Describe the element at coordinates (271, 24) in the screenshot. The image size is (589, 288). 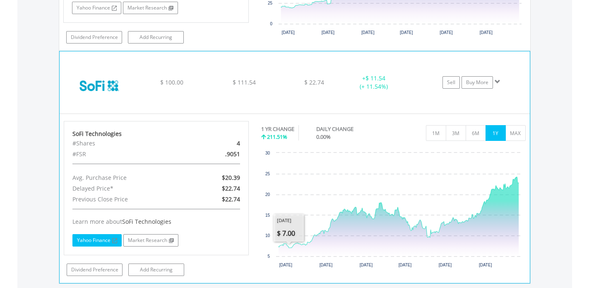
I see `text: 0` at that location.